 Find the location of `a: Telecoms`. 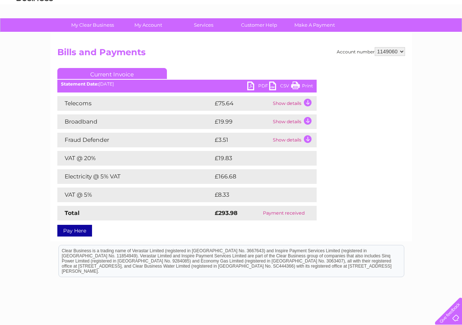

a: Telecoms is located at coordinates (383, 34).